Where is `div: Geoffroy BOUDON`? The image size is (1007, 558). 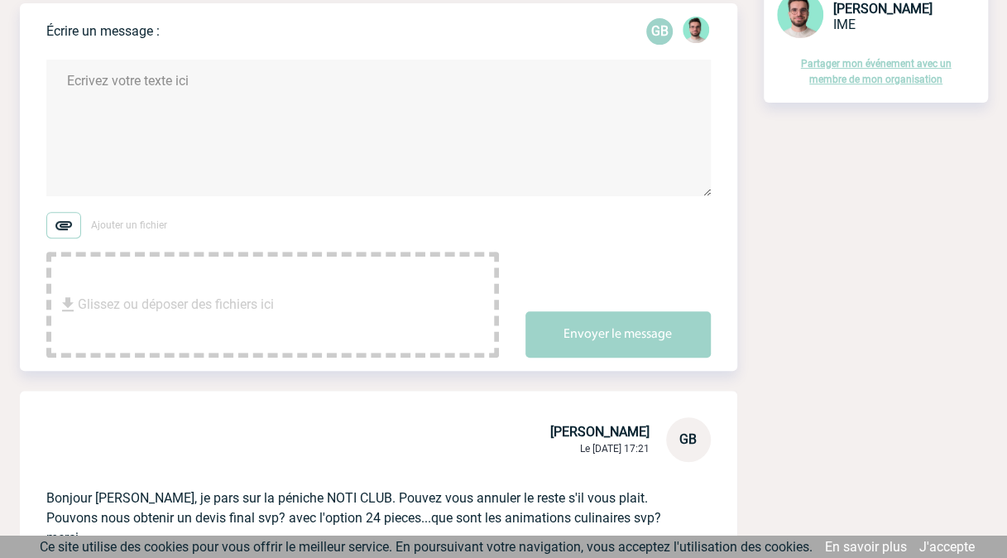 div: Geoffroy BOUDON is located at coordinates (660, 31).